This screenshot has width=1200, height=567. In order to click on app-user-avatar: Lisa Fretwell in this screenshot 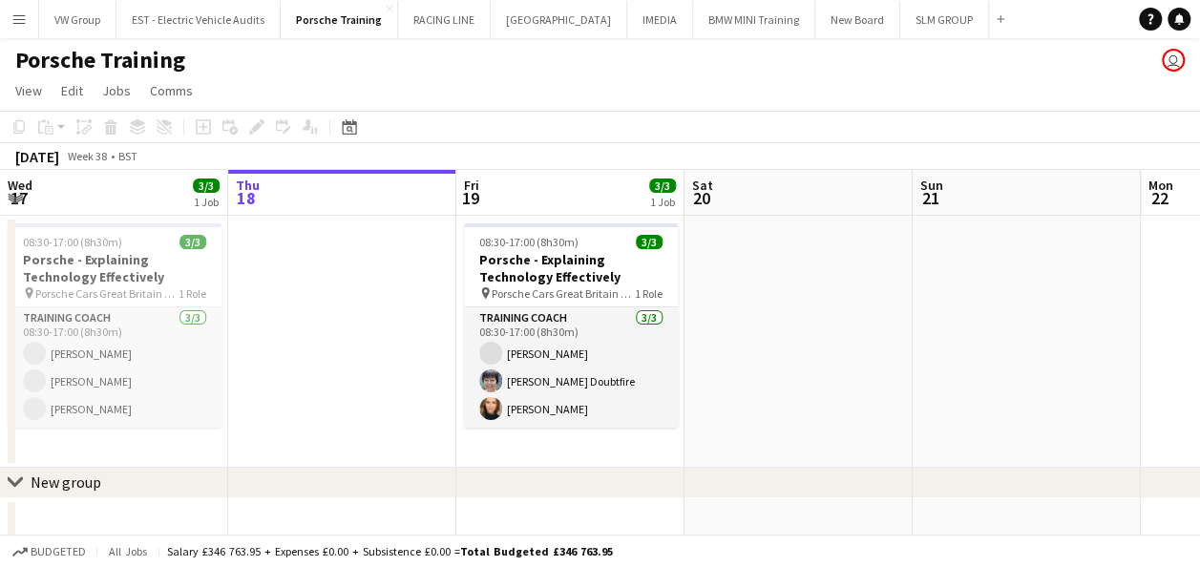, I will do `click(1173, 60)`.